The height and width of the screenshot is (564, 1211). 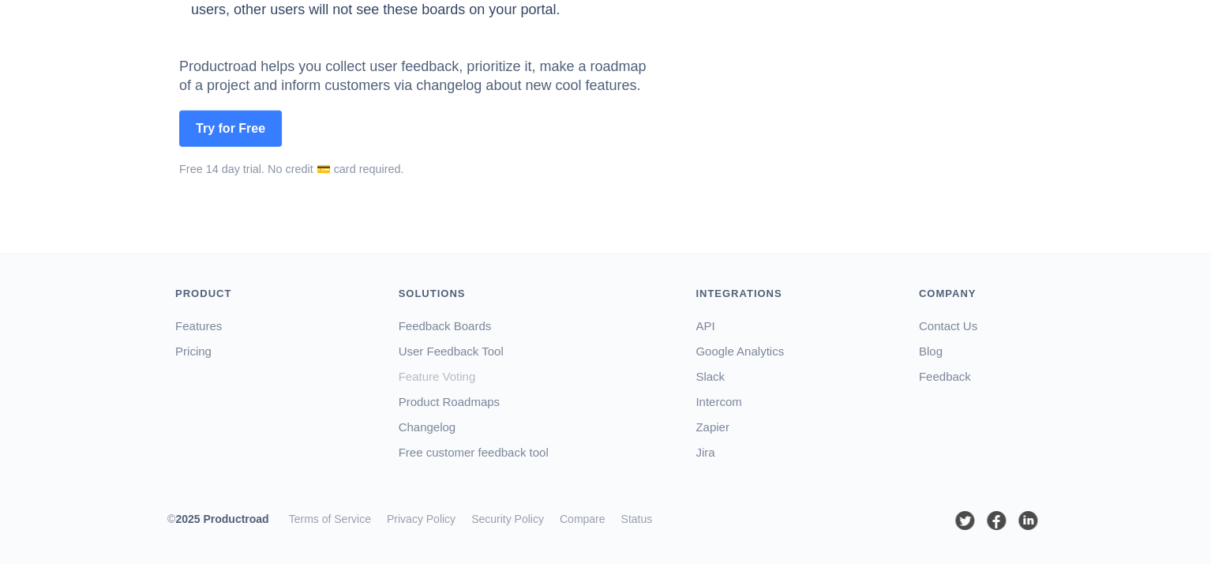 I want to click on a: Blog, so click(x=931, y=351).